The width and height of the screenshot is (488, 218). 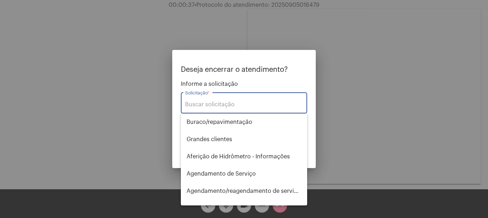 What do you see at coordinates (244, 208) in the screenshot?
I see `span: Alterar nome do usuário na fatura` at bounding box center [244, 208].